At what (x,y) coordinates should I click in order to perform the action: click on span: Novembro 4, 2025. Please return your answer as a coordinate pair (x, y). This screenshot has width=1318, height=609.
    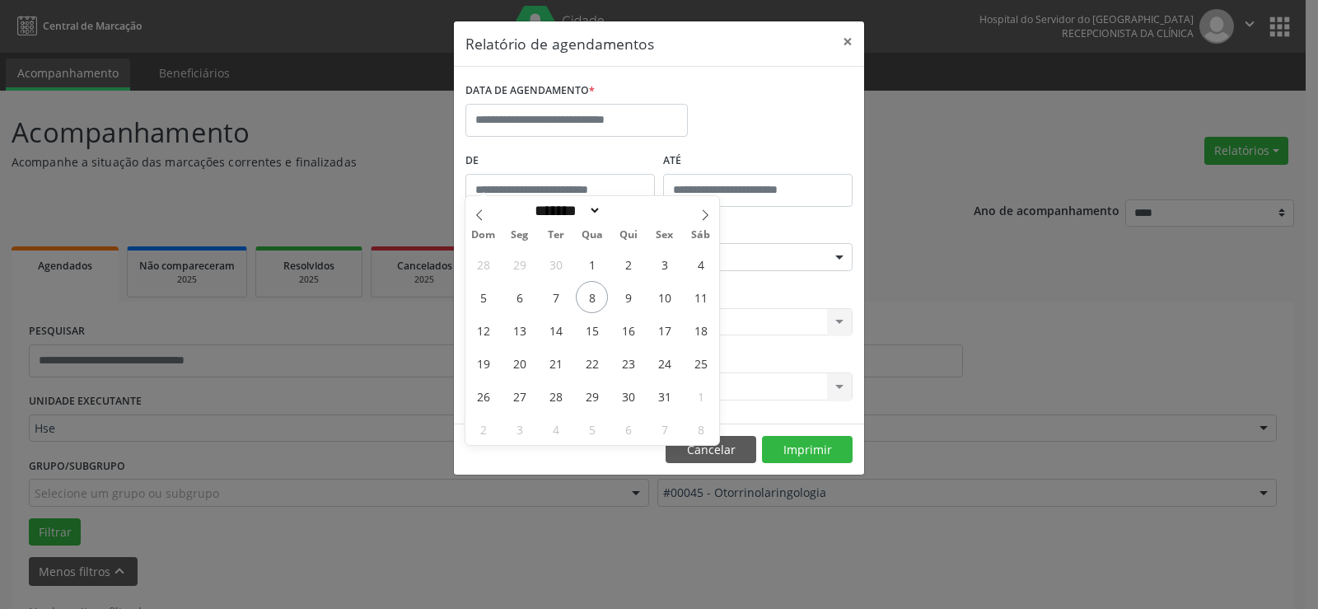
    Looking at the image, I should click on (555, 428).